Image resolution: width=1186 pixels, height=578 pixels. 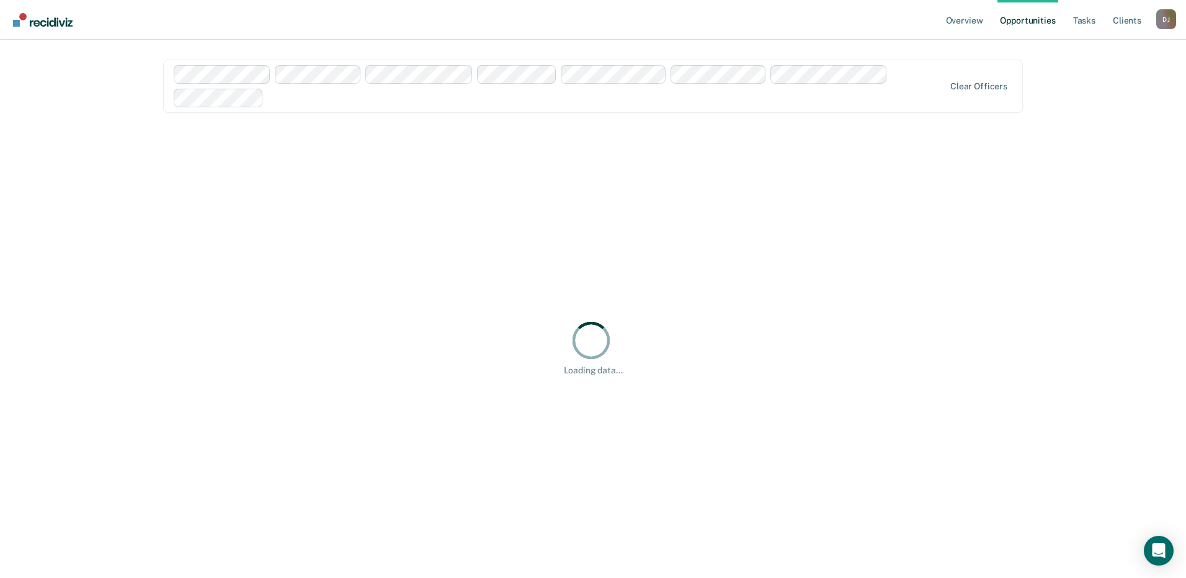 I want to click on div: Clear officers, so click(x=979, y=86).